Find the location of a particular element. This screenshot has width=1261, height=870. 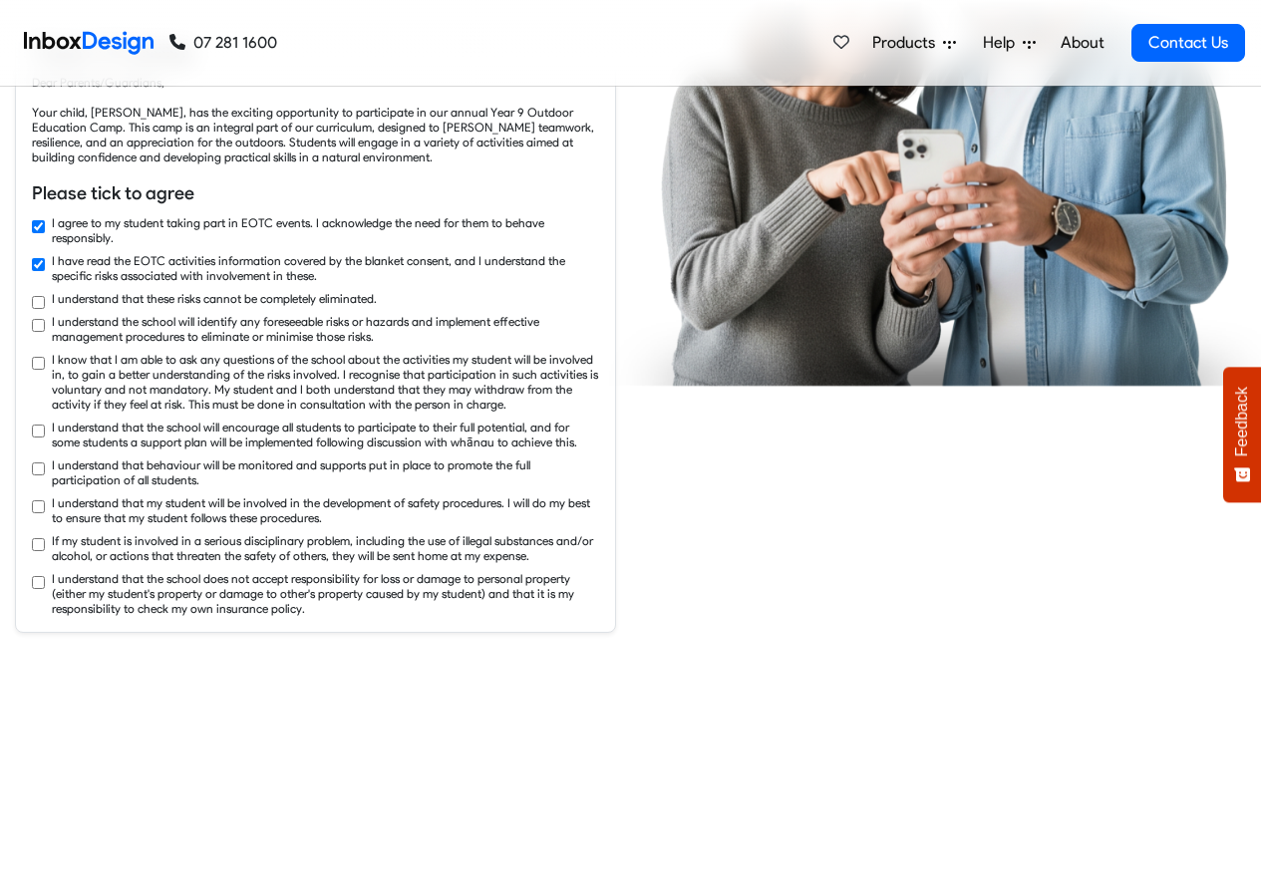

label: If my student is involved in a serious disciplinary problem, including the use of illegal substan... is located at coordinates (325, 548).